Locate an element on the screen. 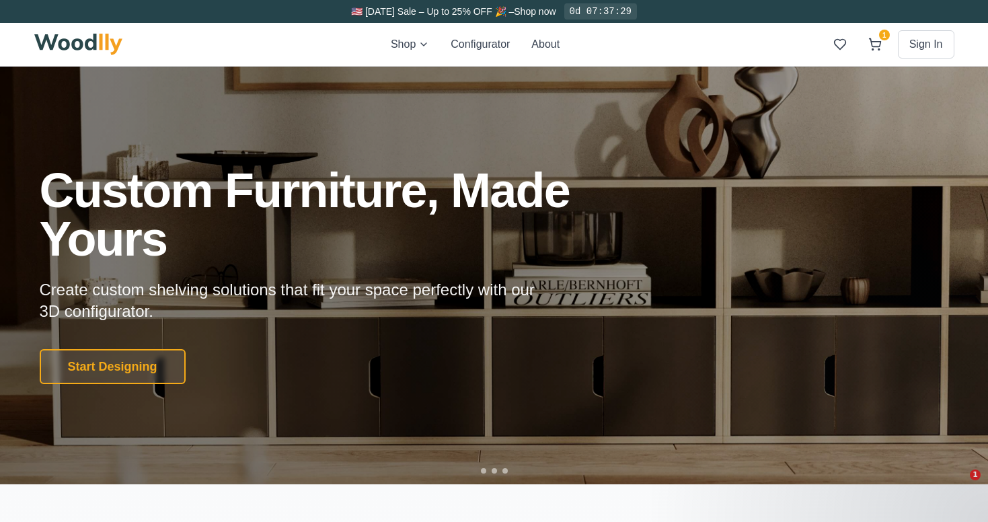  p: Create custom shelving solutions that fit your space perfectly with our 3D configurator. is located at coordinates (298, 301).